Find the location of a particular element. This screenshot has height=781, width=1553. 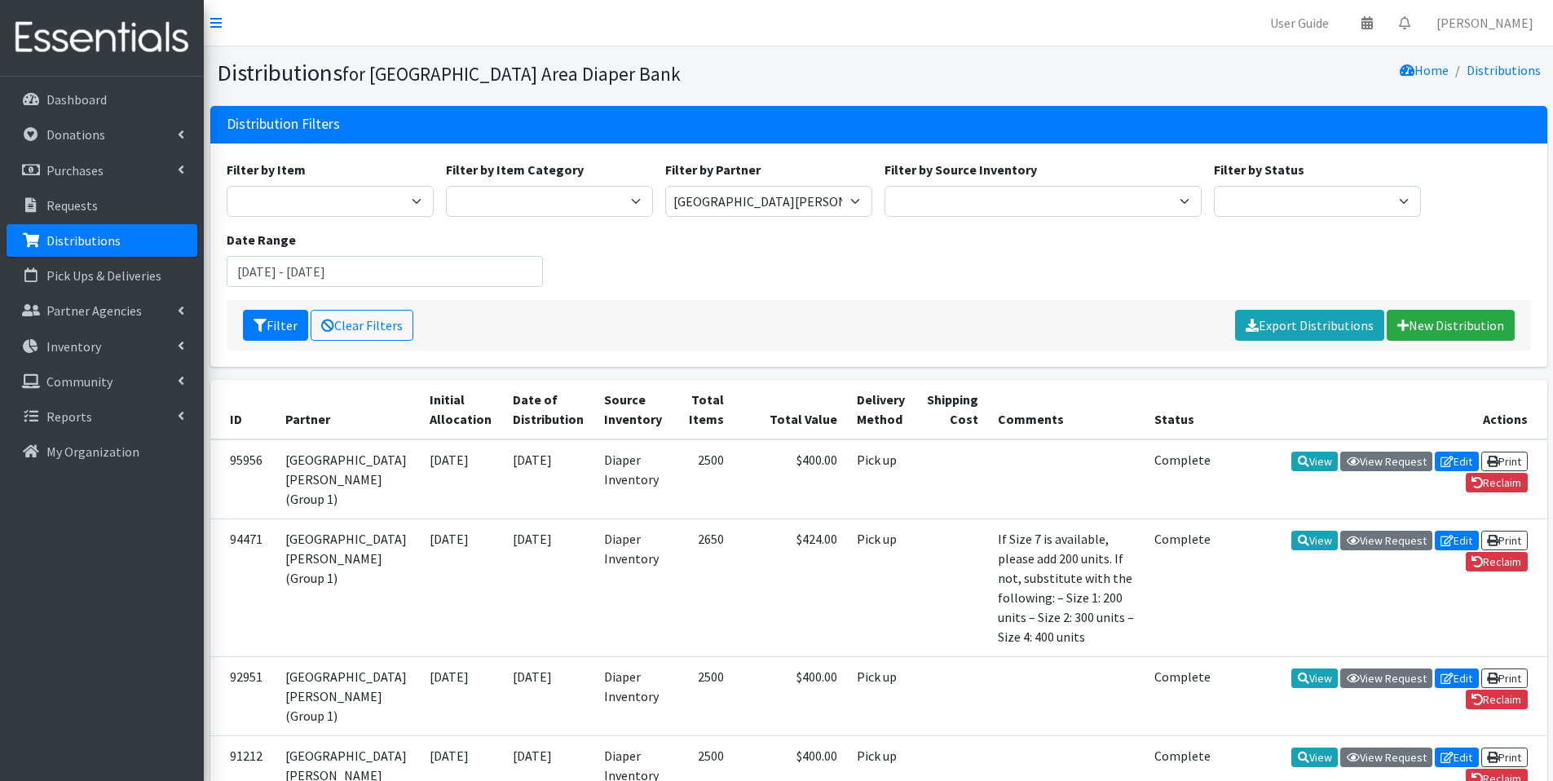

p: Purchases is located at coordinates (75, 170).